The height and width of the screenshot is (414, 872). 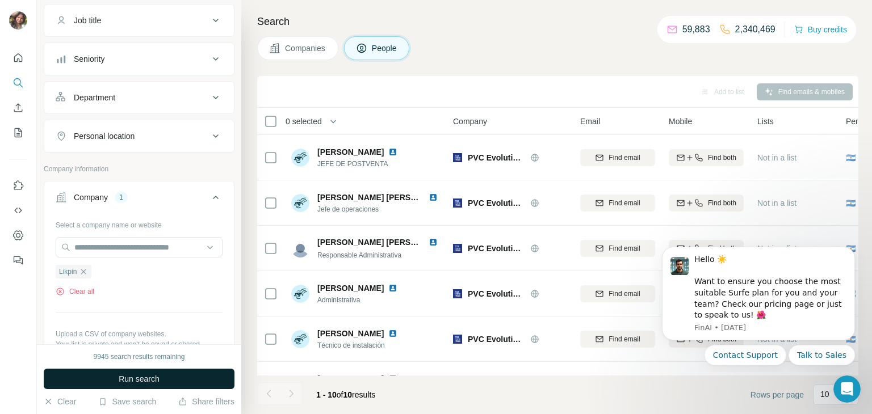 I want to click on span: Companies, so click(x=305, y=48).